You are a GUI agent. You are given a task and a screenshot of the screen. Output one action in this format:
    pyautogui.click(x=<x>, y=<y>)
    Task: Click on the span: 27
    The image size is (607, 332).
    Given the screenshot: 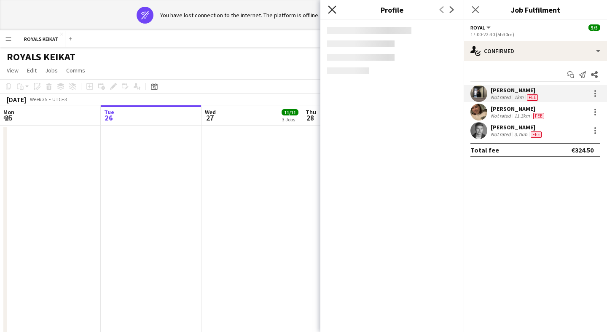 What is the action you would take?
    pyautogui.click(x=210, y=118)
    